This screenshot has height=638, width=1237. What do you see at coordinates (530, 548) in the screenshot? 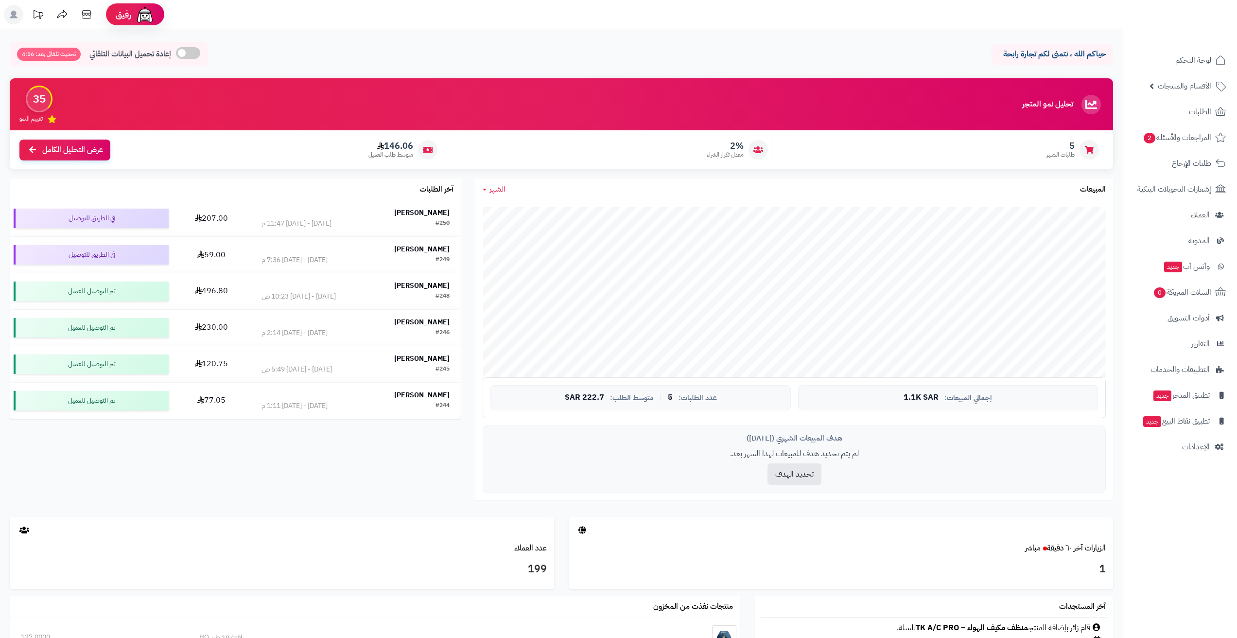
I see `a: عدد العملاء` at bounding box center [530, 548].